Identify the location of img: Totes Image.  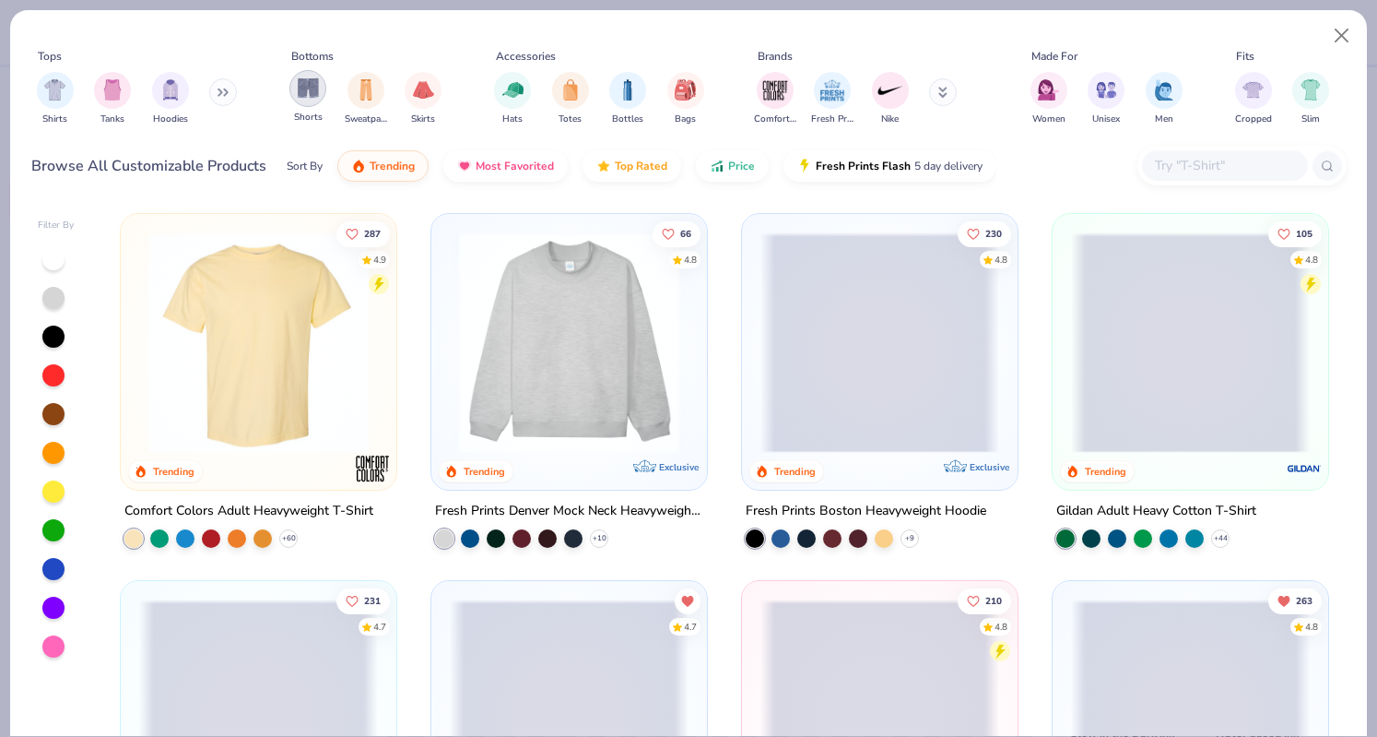
(571, 89).